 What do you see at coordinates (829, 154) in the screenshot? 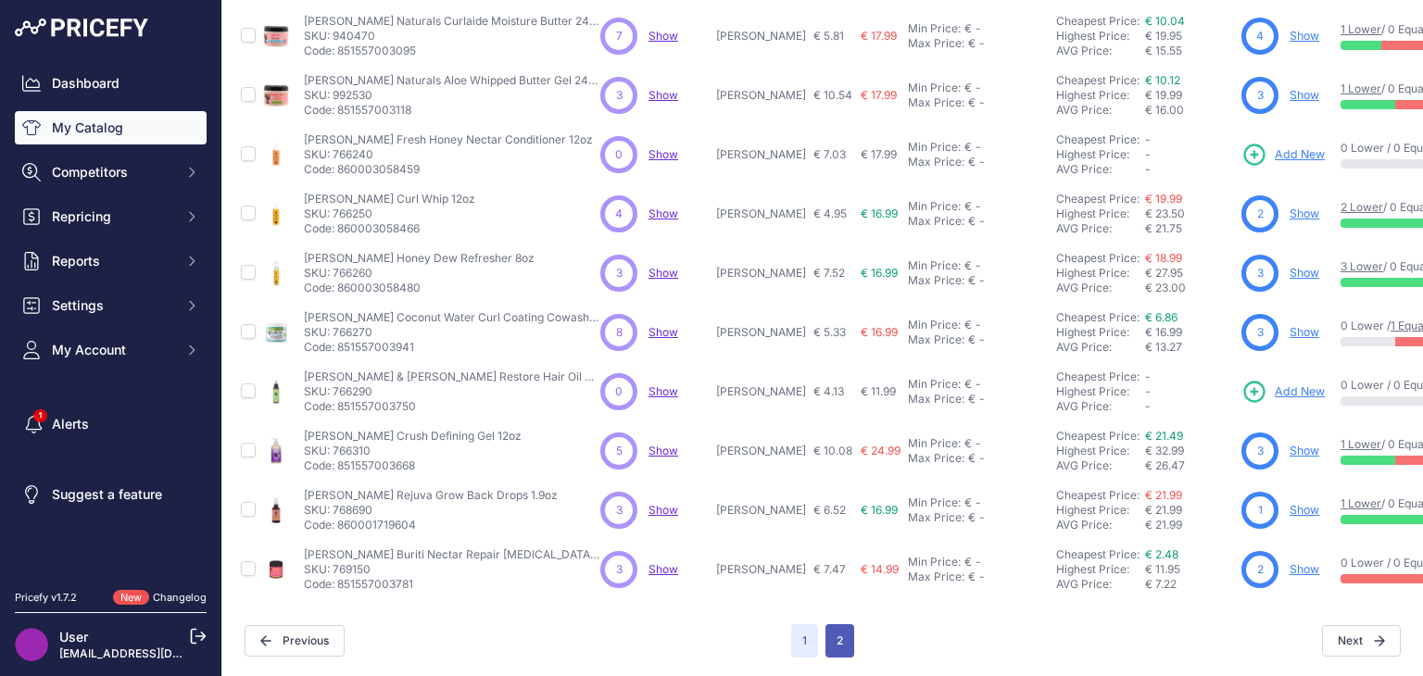
I see `span: € 7.03` at bounding box center [829, 154].